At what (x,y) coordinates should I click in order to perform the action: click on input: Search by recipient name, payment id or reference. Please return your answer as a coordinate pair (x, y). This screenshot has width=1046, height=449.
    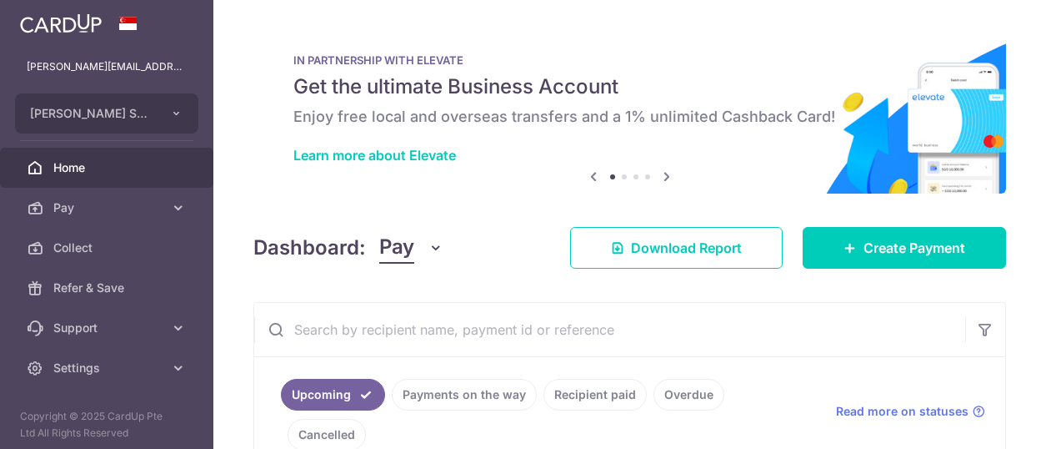
    Looking at the image, I should click on (609, 329).